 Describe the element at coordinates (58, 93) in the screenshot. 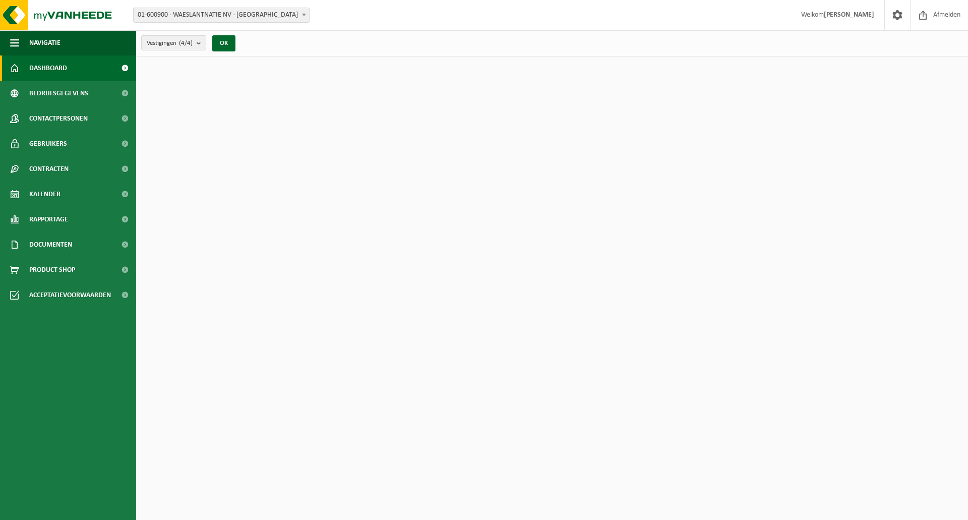

I see `span: Bedrijfsgegevens` at that location.